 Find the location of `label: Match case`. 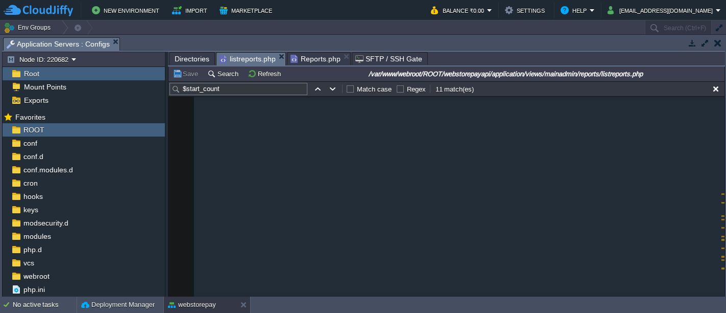

label: Match case is located at coordinates (374, 89).